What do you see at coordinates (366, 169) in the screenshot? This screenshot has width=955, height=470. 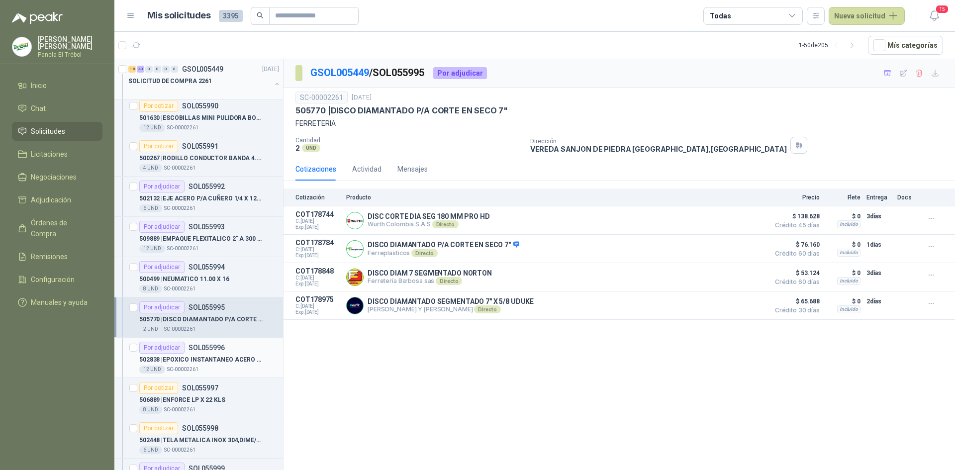 I see `div: Actividad` at bounding box center [366, 169].